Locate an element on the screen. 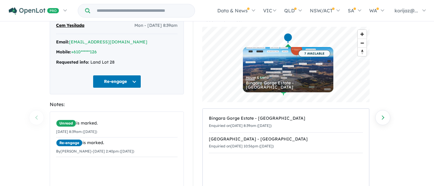 The image size is (434, 186). canvas: Map is located at coordinates (286, 65).